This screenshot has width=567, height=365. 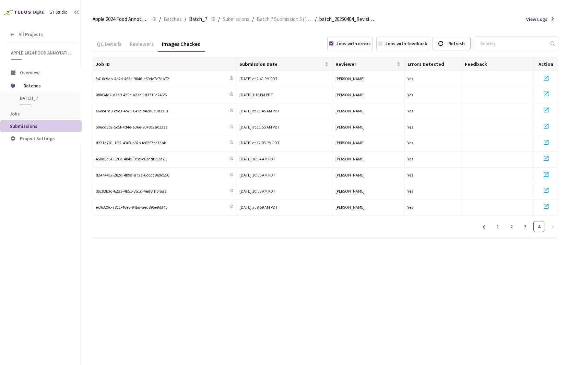 What do you see at coordinates (511, 227) in the screenshot?
I see `li: 2` at bounding box center [511, 227].